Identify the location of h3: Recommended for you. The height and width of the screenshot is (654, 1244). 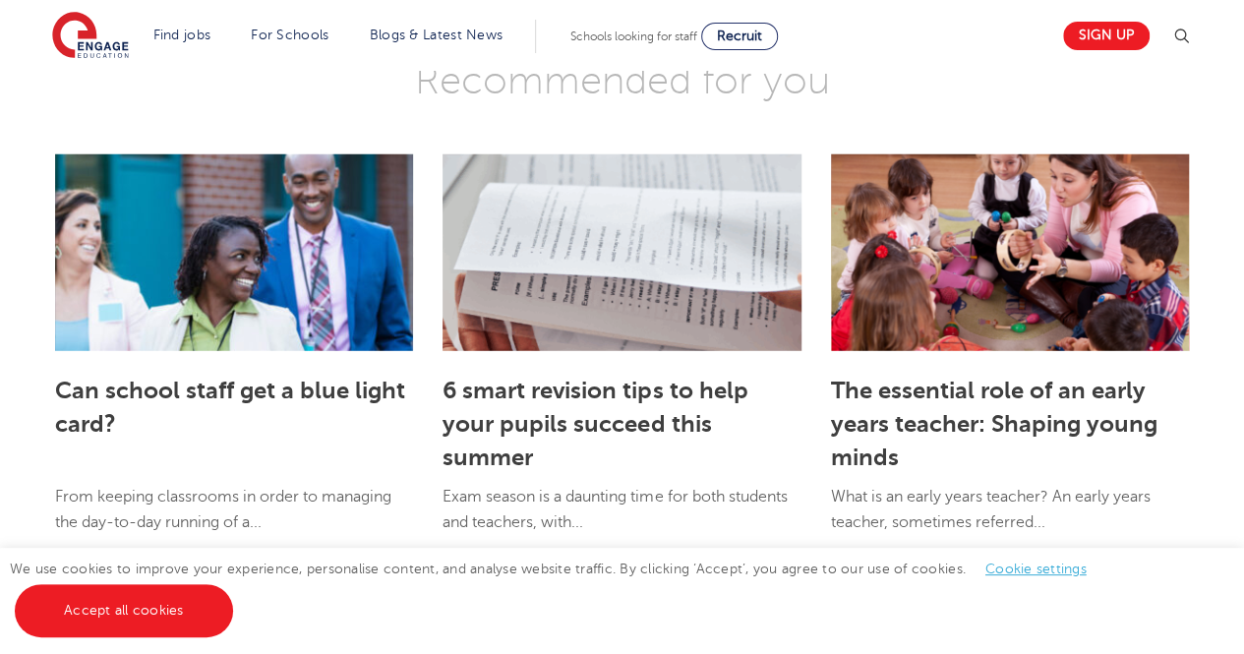
(622, 81).